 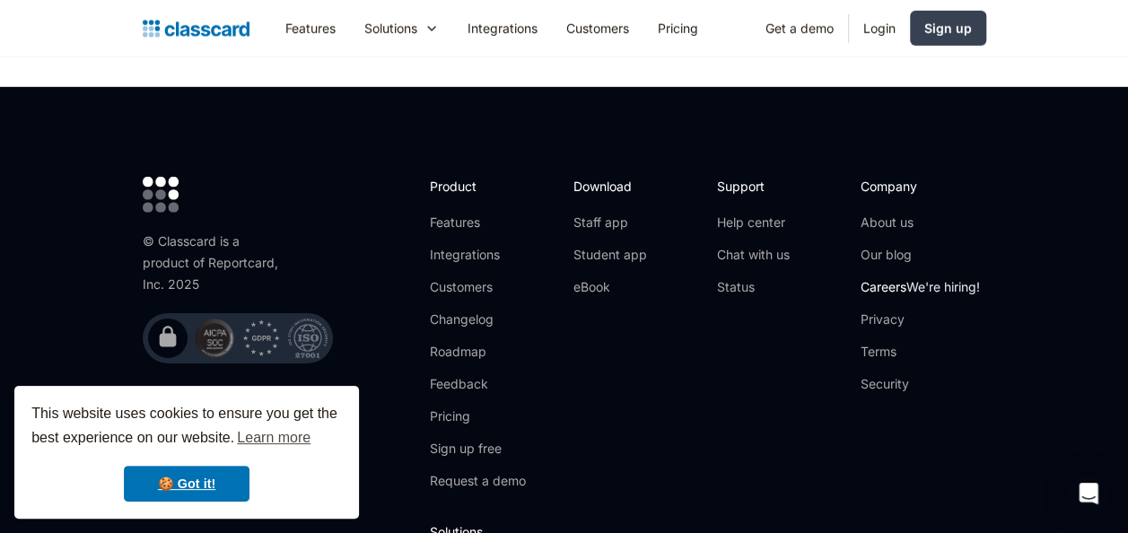 I want to click on a: Sign up, so click(x=948, y=28).